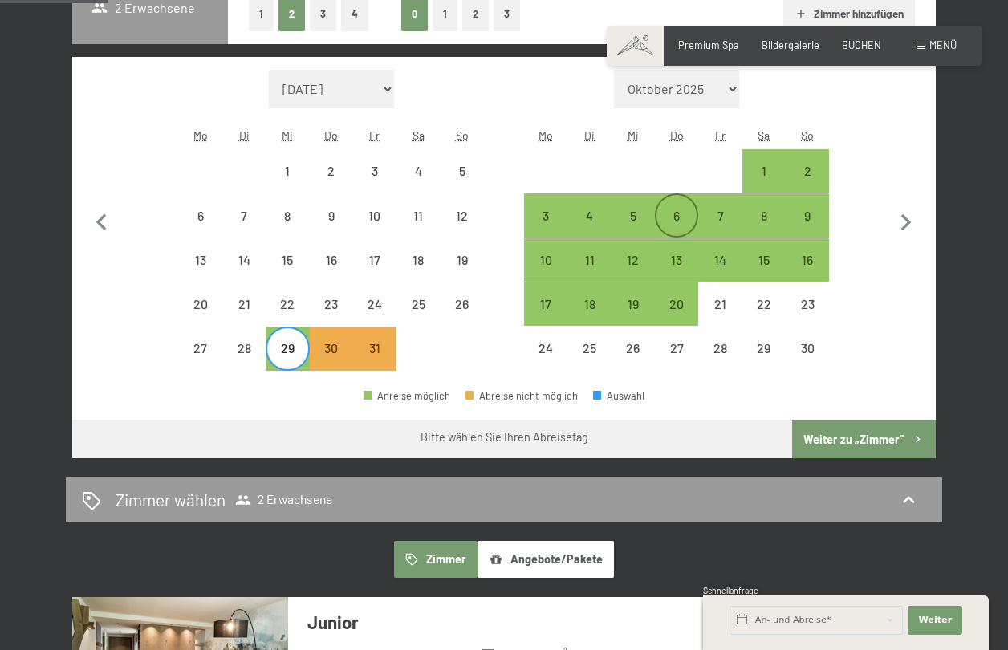 The image size is (1008, 650). What do you see at coordinates (375, 260) in the screenshot?
I see `div: Fri Oct 17 2025` at bounding box center [375, 260].